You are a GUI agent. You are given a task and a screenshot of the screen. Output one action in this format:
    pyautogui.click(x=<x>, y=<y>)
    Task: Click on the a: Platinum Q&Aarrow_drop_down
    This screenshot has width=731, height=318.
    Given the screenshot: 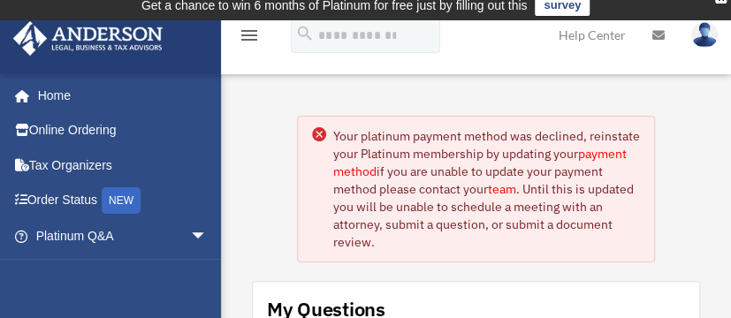 What is the action you would take?
    pyautogui.click(x=123, y=236)
    